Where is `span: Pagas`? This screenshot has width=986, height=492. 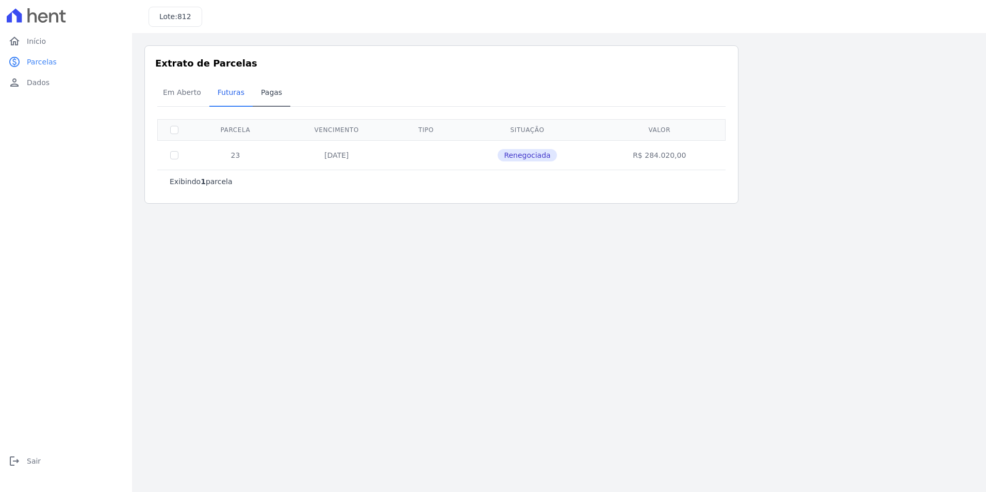 span: Pagas is located at coordinates (271, 92).